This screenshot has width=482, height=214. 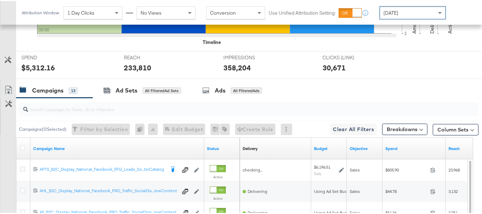 What do you see at coordinates (407, 168) in the screenshot?
I see `span: $805.90` at bounding box center [407, 168].